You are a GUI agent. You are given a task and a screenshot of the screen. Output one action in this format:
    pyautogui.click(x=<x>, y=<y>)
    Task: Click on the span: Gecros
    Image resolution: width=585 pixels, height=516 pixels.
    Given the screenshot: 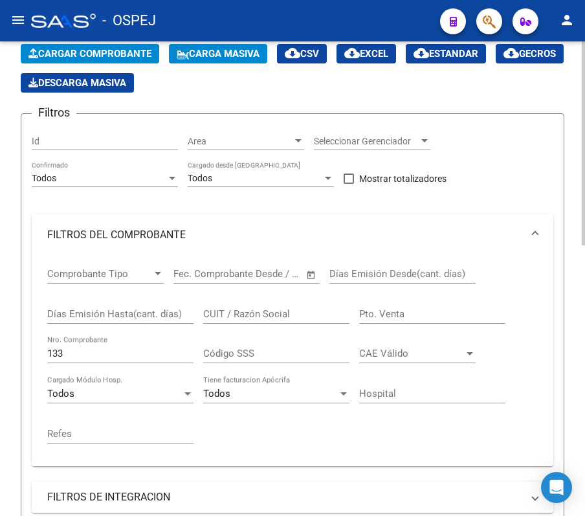 What is the action you would take?
    pyautogui.click(x=529, y=54)
    